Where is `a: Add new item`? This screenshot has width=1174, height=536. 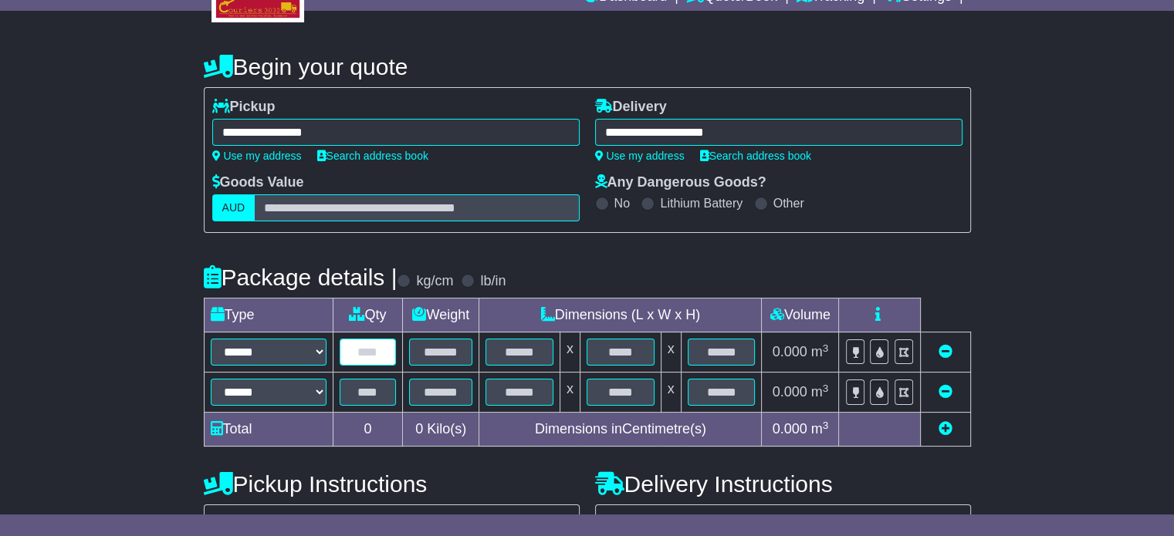
a: Add new item is located at coordinates (945, 429).